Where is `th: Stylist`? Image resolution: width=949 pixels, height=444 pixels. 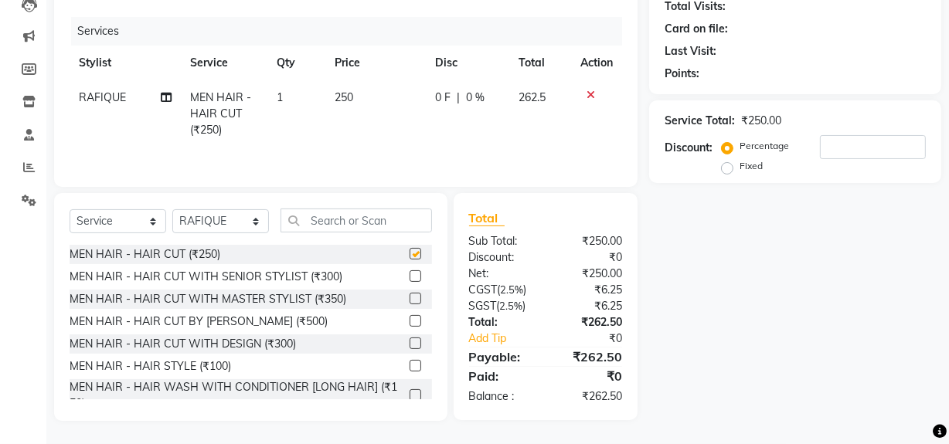 th: Stylist is located at coordinates (125, 63).